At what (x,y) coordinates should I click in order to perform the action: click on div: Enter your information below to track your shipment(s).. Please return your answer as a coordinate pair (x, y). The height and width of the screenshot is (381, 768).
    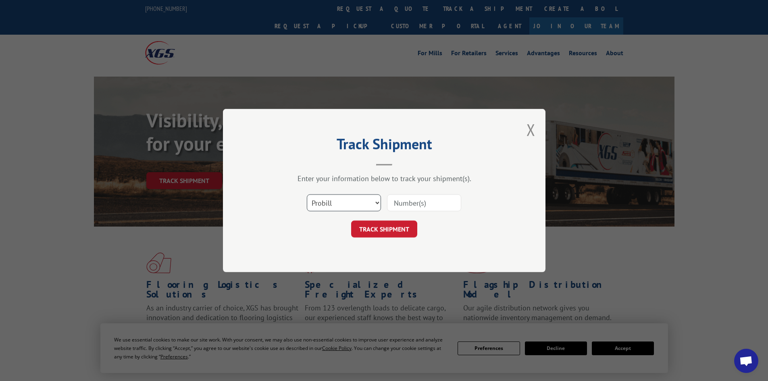
    Looking at the image, I should click on (384, 178).